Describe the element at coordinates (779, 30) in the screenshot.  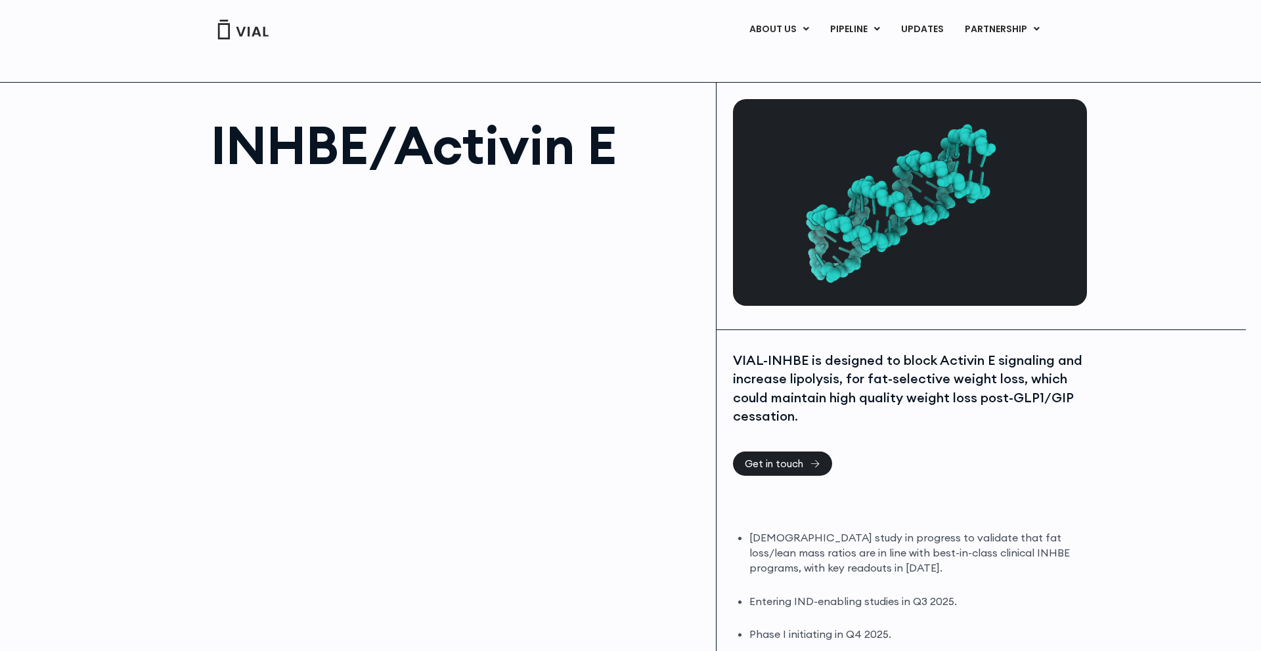
I see `a: ABOUT USMenu Toggle` at that location.